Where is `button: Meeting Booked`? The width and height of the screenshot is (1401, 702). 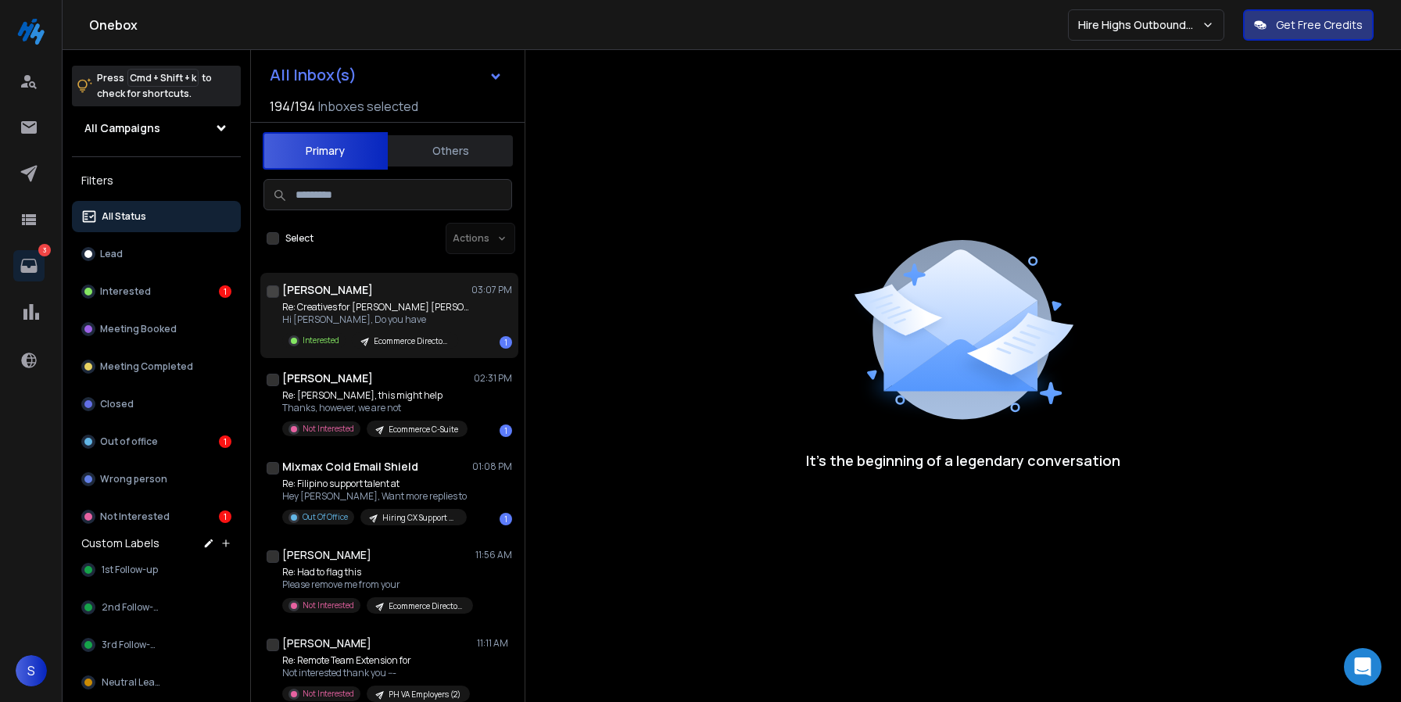
button: Meeting Booked is located at coordinates (156, 329).